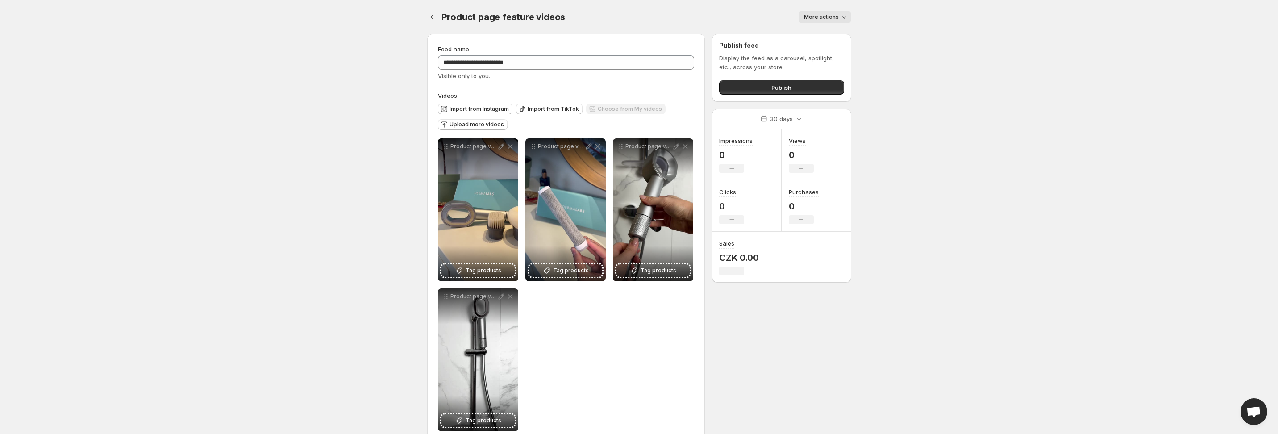  I want to click on div: Product page videos 3Tag products, so click(653, 210).